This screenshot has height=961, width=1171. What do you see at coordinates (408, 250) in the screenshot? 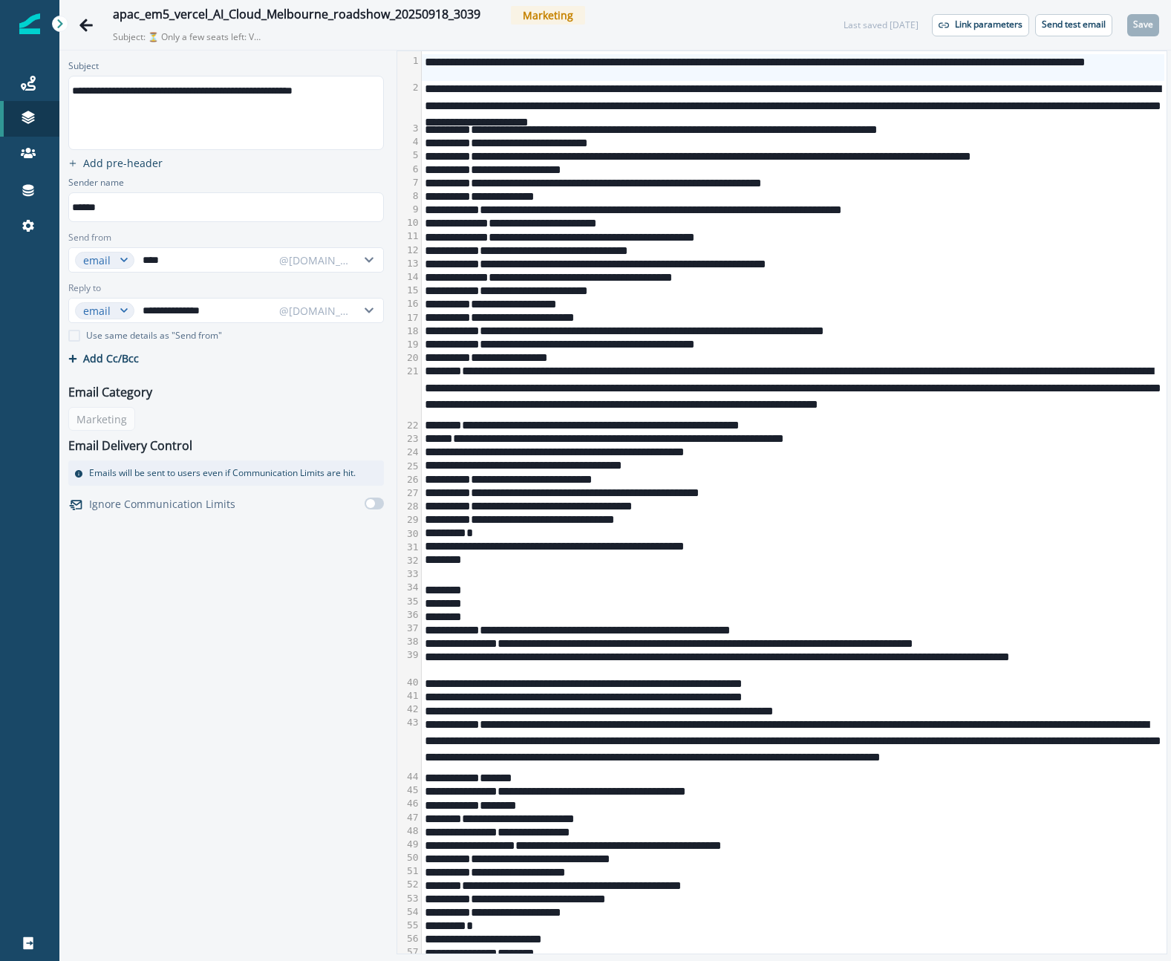
I see `div: 12` at bounding box center [408, 250].